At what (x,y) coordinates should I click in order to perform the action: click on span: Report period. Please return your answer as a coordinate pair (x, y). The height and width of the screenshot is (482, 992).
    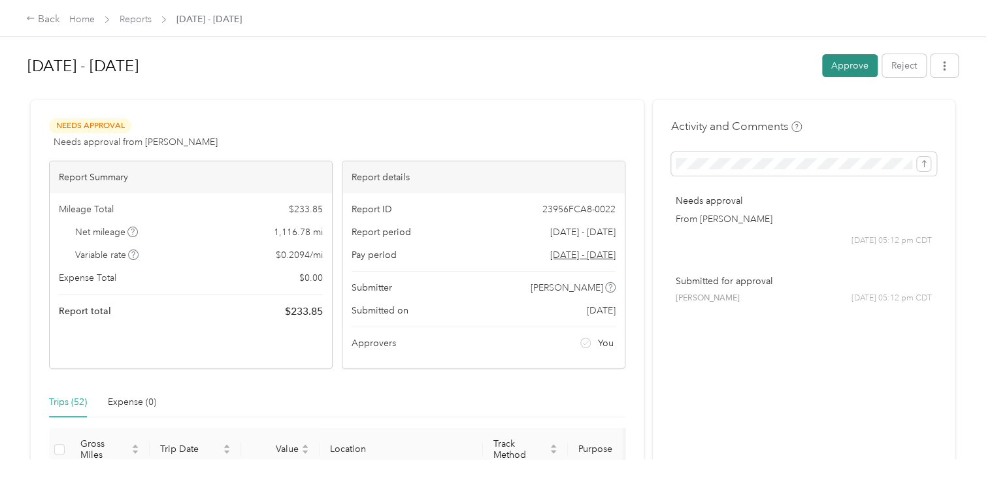
    Looking at the image, I should click on (381, 232).